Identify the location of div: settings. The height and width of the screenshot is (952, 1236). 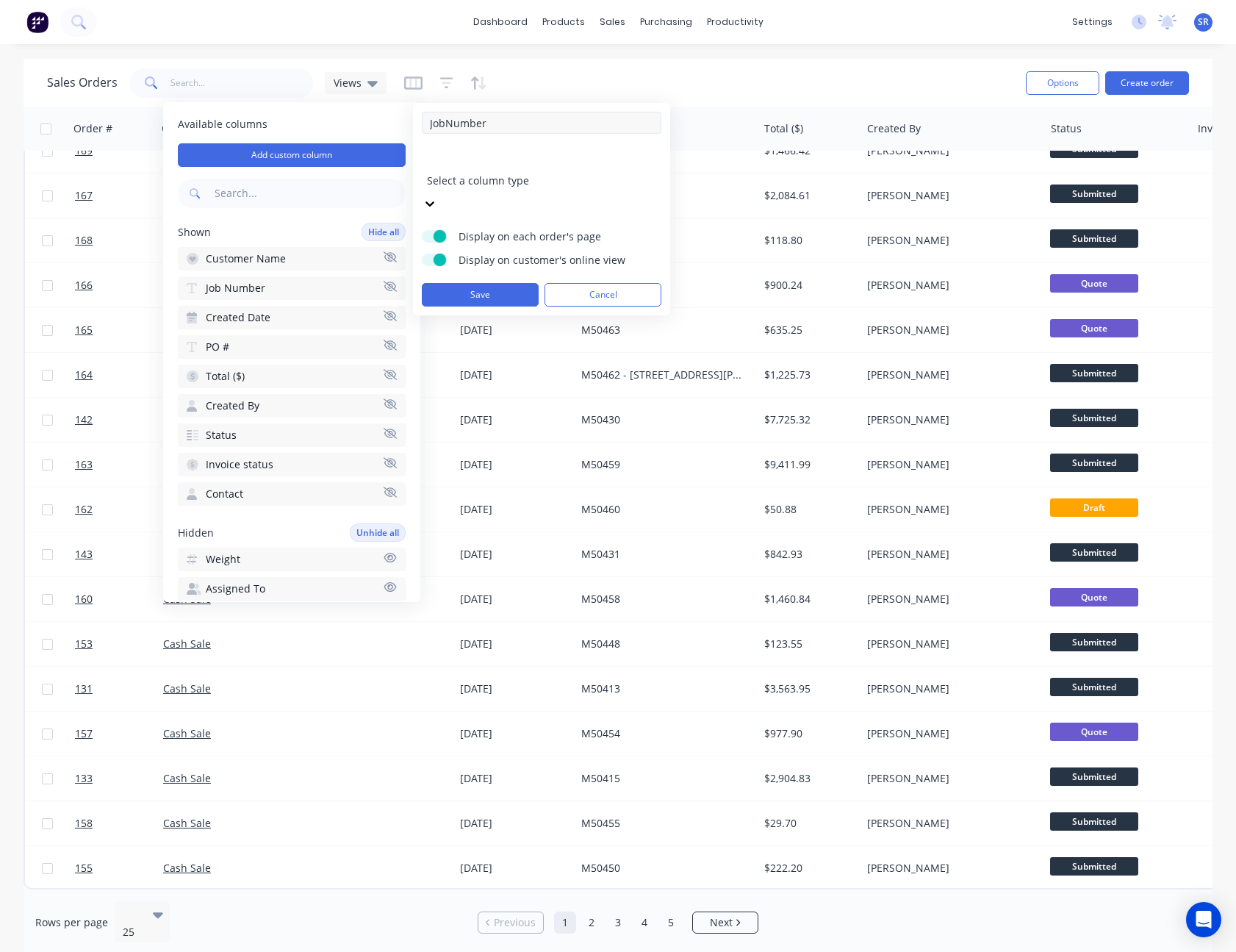
(1092, 22).